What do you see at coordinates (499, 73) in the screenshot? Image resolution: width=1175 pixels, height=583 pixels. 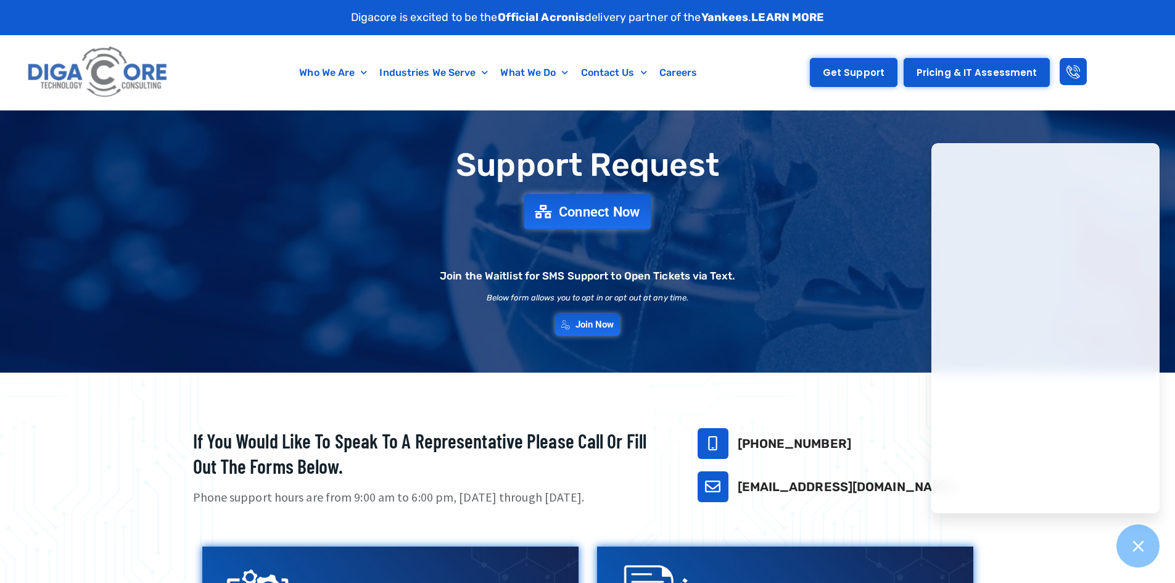 I see `nav: Menu` at bounding box center [499, 73].